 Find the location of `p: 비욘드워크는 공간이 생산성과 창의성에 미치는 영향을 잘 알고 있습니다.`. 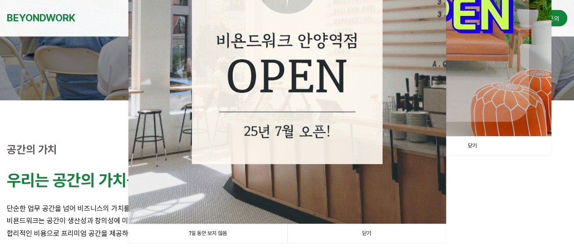

p: 비욘드워크는 공간이 생산성과 창의성에 미치는 영향을 잘 알고 있습니다. is located at coordinates (287, 221).